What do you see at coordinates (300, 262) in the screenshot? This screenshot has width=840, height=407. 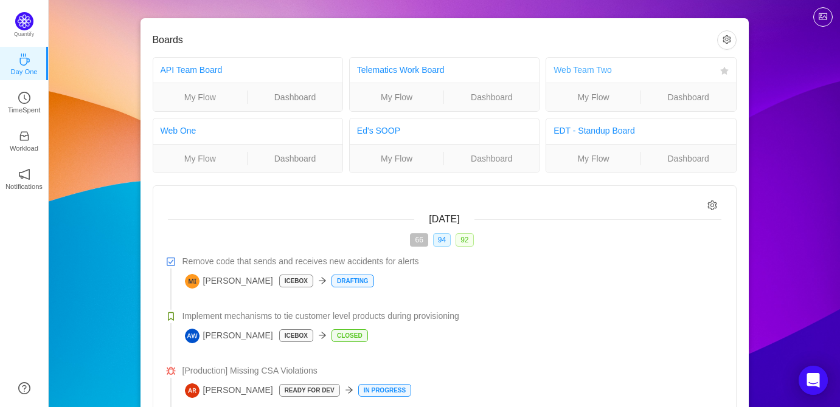 I see `span: Remove code that sends and receives new accidents for alerts` at bounding box center [300, 262].